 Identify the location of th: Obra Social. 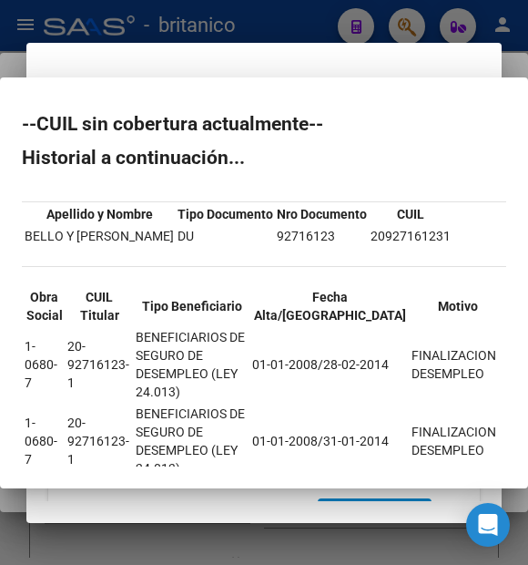
(44, 306).